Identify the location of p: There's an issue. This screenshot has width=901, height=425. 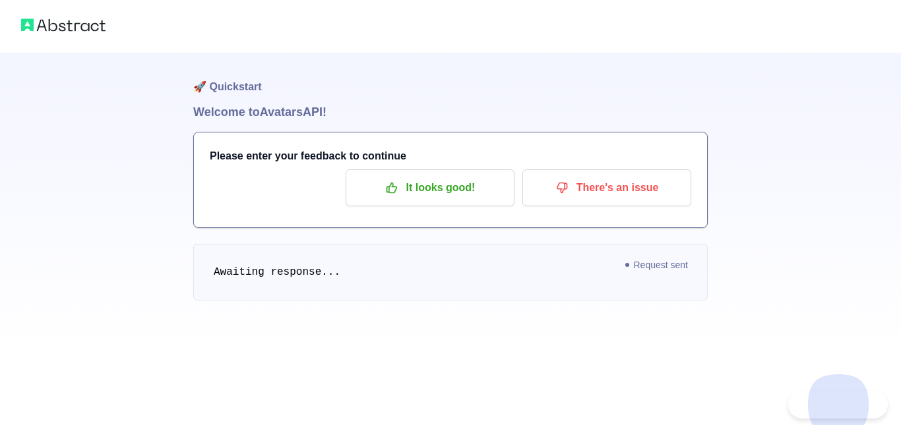
(607, 188).